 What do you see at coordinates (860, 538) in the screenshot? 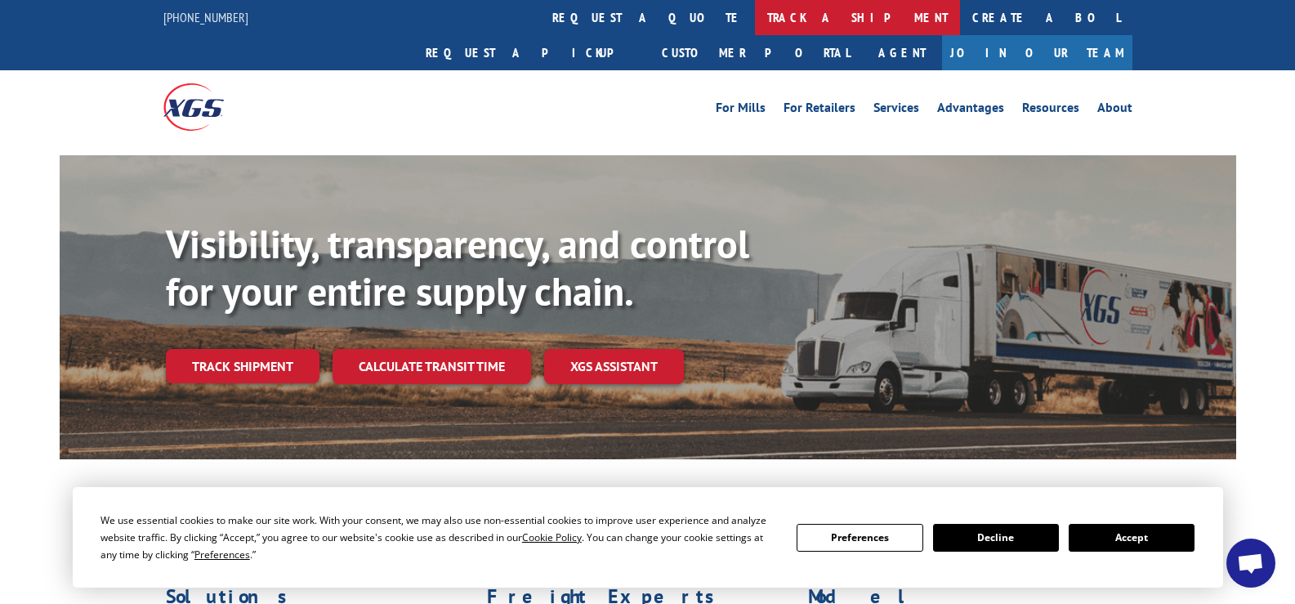
I see `button: Preferences` at bounding box center [860, 538].